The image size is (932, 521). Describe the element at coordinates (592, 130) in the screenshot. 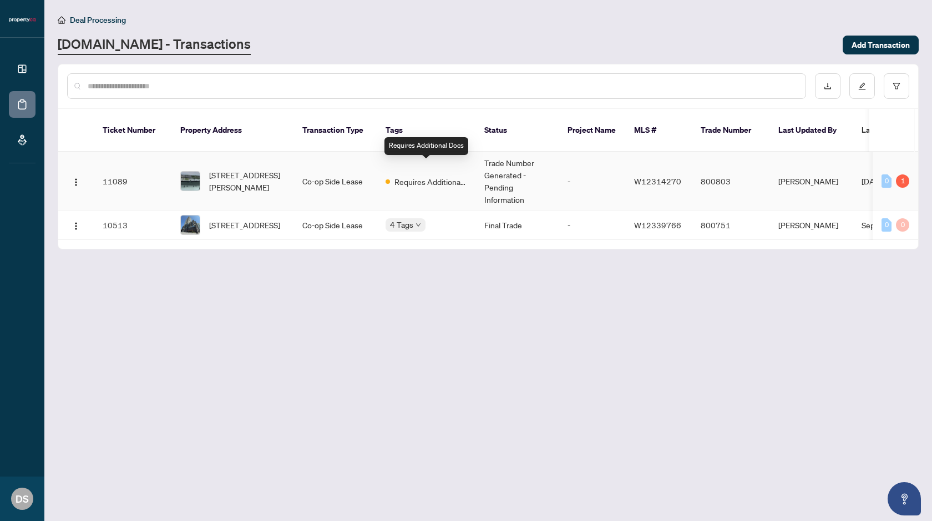

I see `th: Project Name` at that location.